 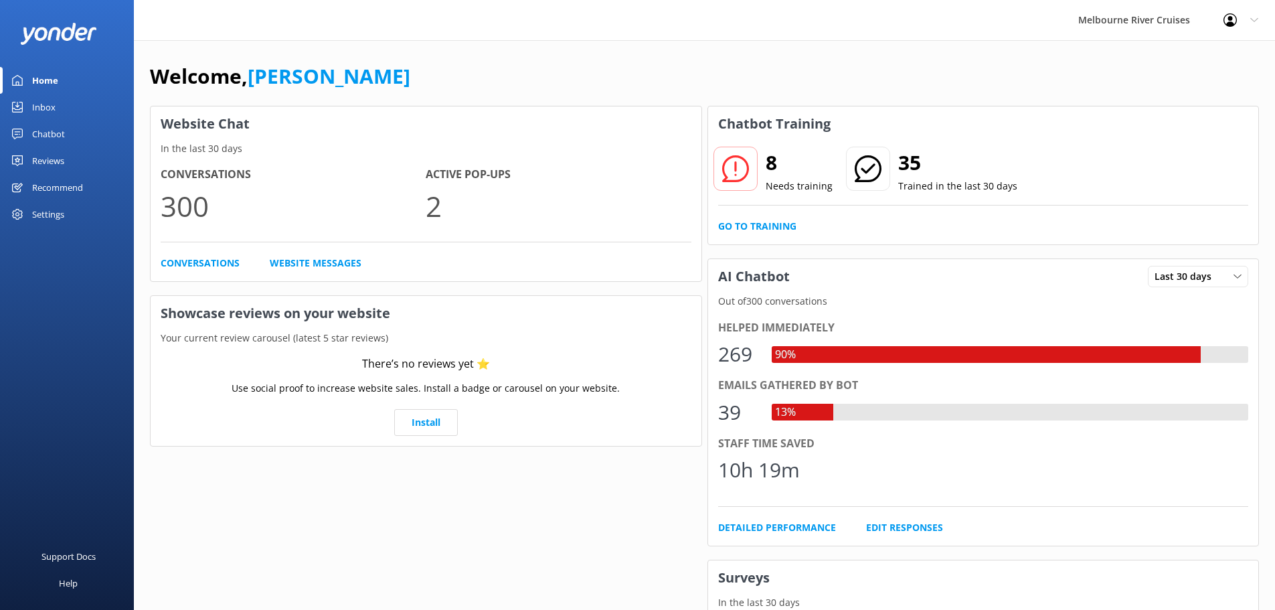 What do you see at coordinates (738, 412) in the screenshot?
I see `div: 39` at bounding box center [738, 412].